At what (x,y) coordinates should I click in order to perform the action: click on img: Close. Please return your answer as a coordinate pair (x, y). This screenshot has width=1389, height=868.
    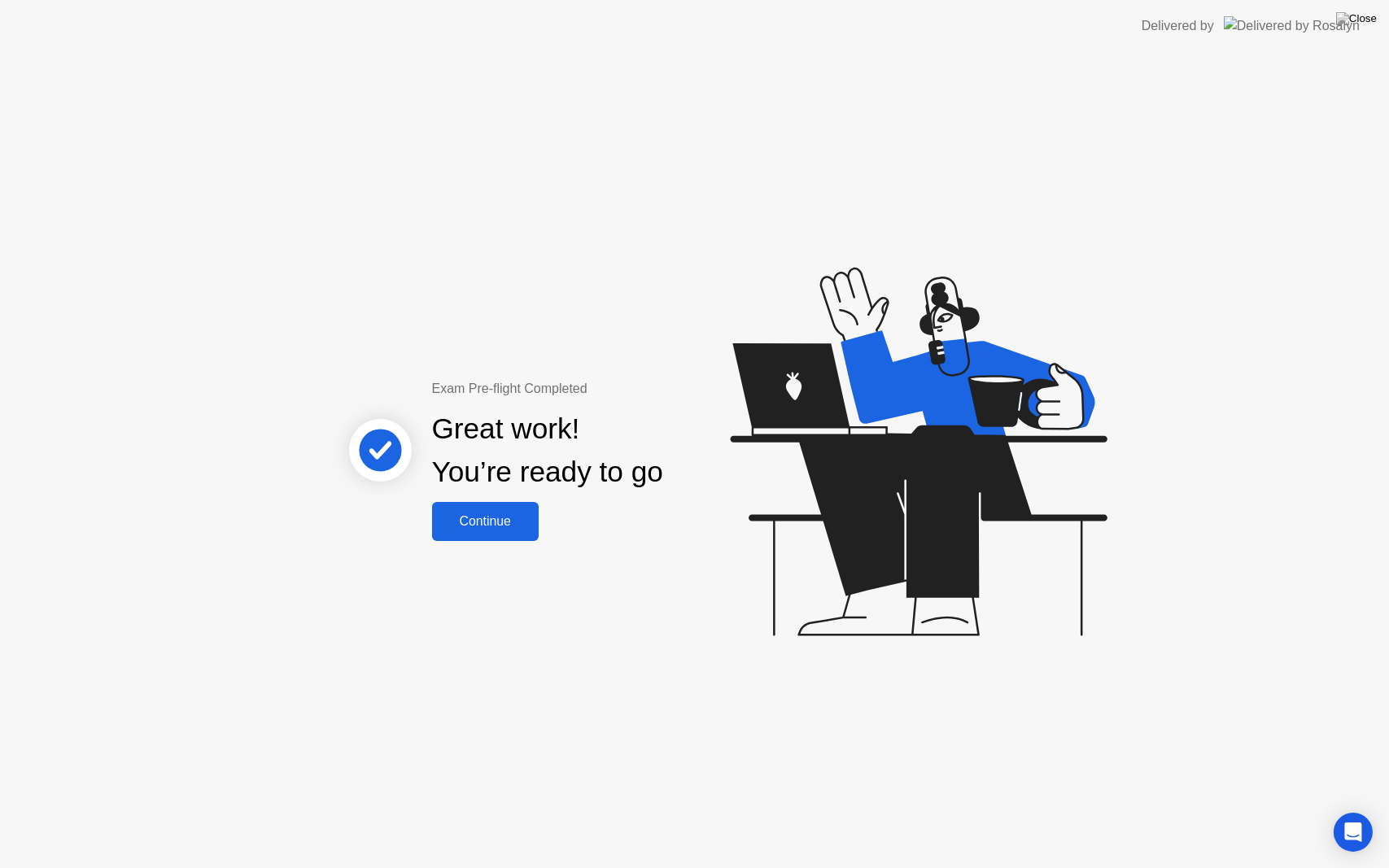
    Looking at the image, I should click on (1357, 19).